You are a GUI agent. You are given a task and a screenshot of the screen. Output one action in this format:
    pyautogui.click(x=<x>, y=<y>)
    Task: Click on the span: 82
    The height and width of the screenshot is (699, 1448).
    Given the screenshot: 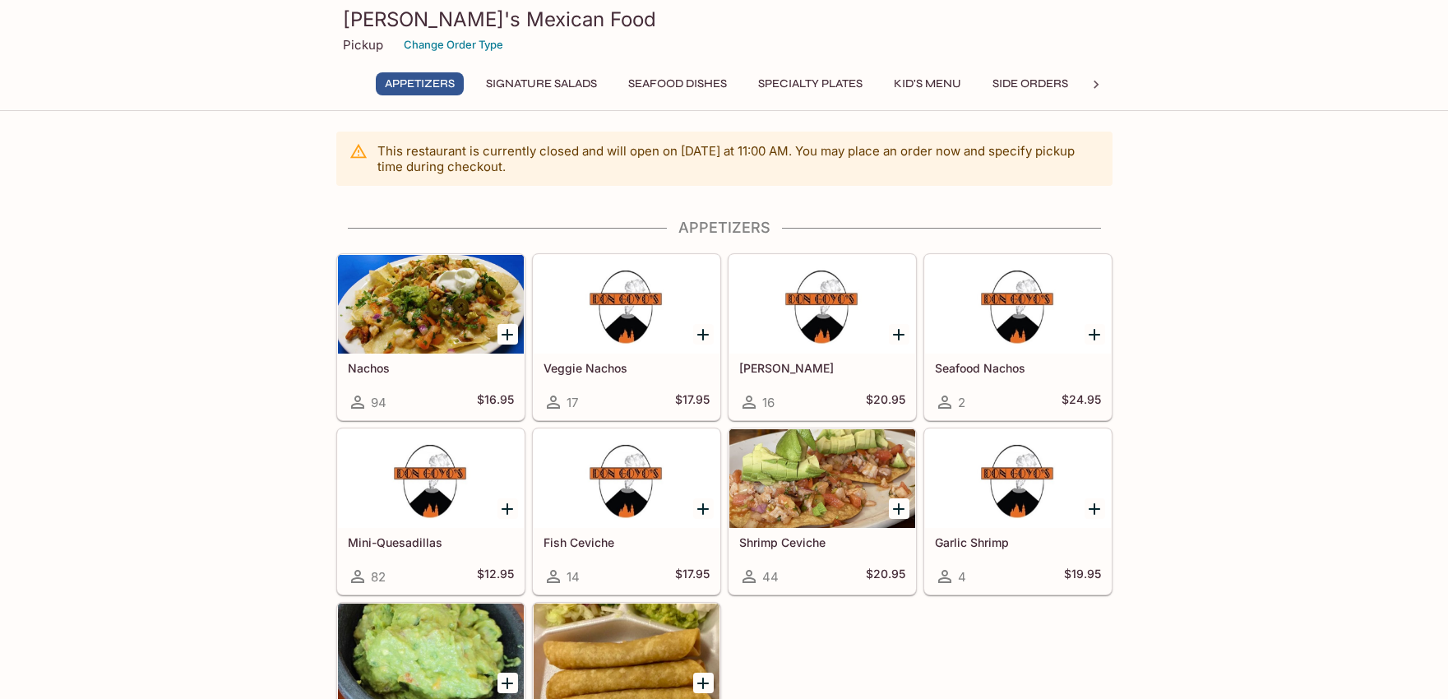 What is the action you would take?
    pyautogui.click(x=378, y=577)
    